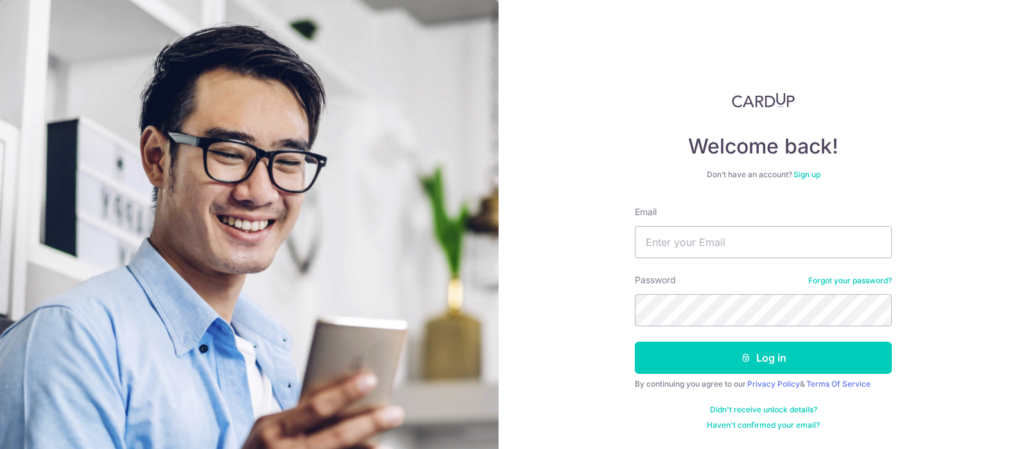  Describe the element at coordinates (655, 280) in the screenshot. I see `label: Password` at that location.